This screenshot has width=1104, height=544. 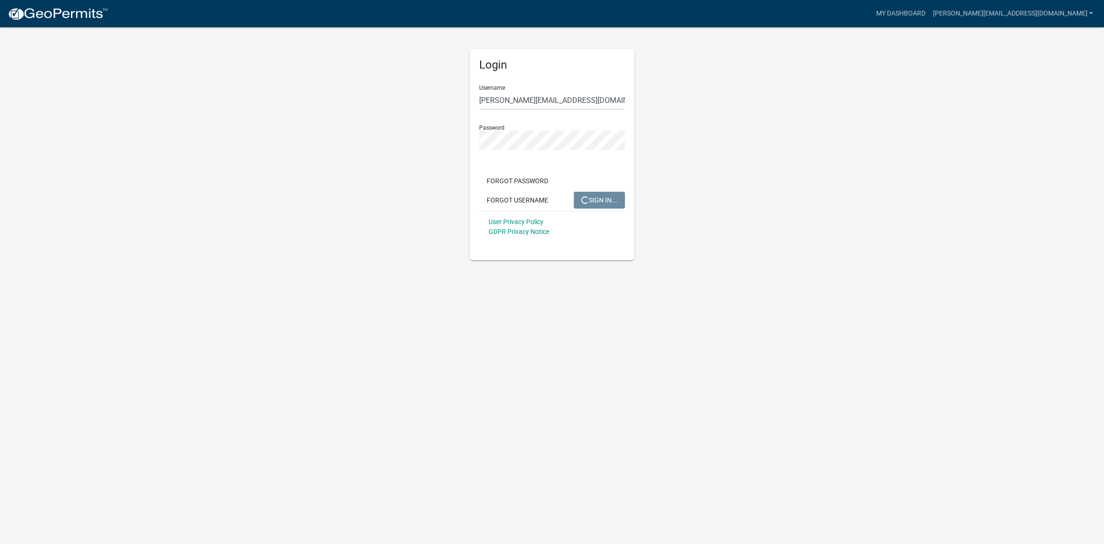 I want to click on a: User Privacy Policy, so click(x=516, y=222).